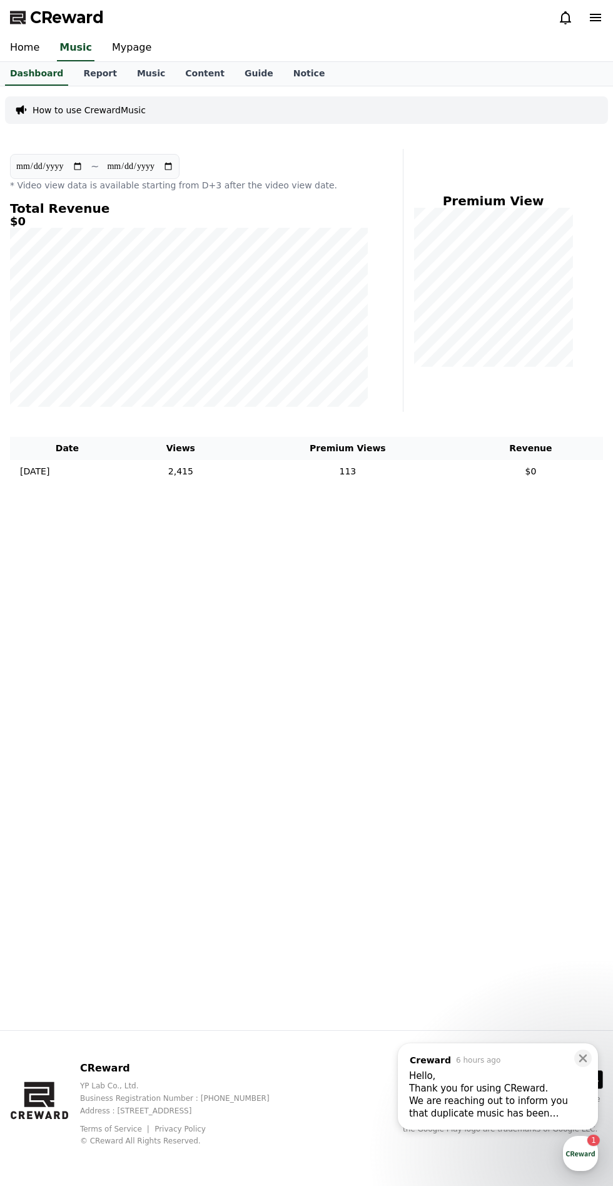 The width and height of the screenshot is (613, 1186). What do you see at coordinates (189, 208) in the screenshot?
I see `h4: Total Revenue` at bounding box center [189, 208].